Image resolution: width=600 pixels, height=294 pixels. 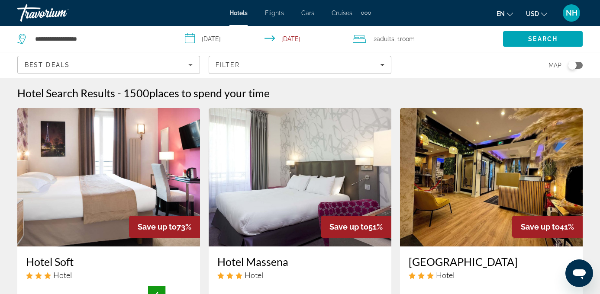 I want to click on input: Search hotel destination, so click(x=98, y=39).